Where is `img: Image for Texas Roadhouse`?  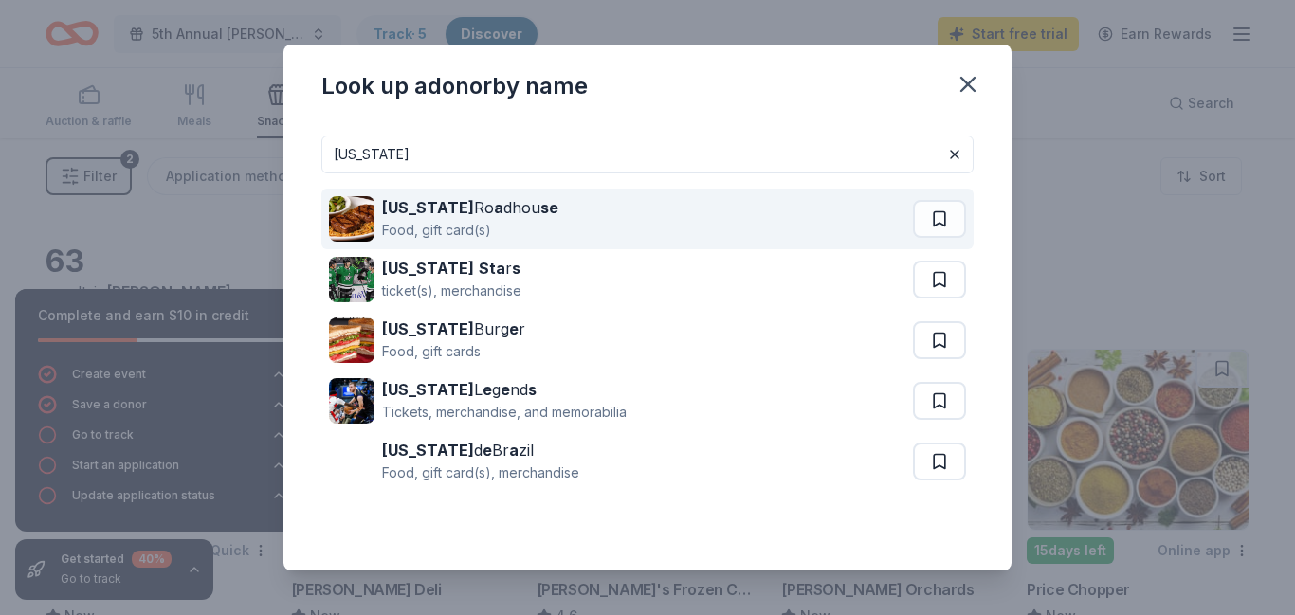 img: Image for Texas Roadhouse is located at coordinates (352, 219).